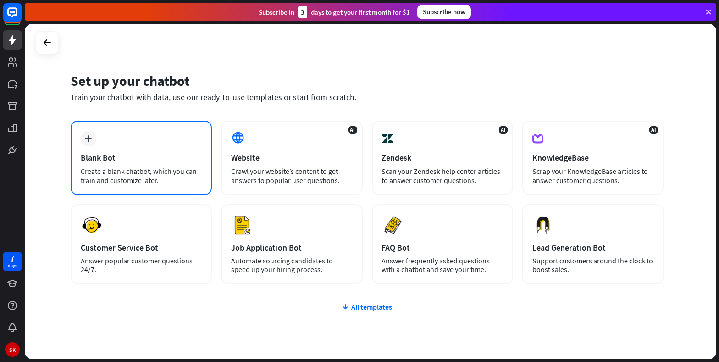  Describe the element at coordinates (442, 247) in the screenshot. I see `div: FAQ Bot` at that location.